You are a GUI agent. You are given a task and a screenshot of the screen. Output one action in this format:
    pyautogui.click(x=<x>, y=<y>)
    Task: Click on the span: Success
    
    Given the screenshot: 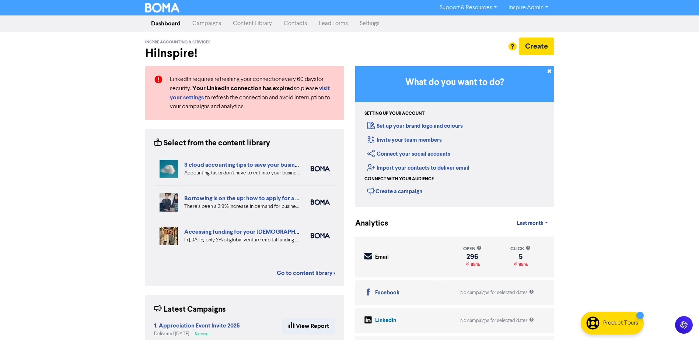 What is the action you would take?
    pyautogui.click(x=202, y=335)
    